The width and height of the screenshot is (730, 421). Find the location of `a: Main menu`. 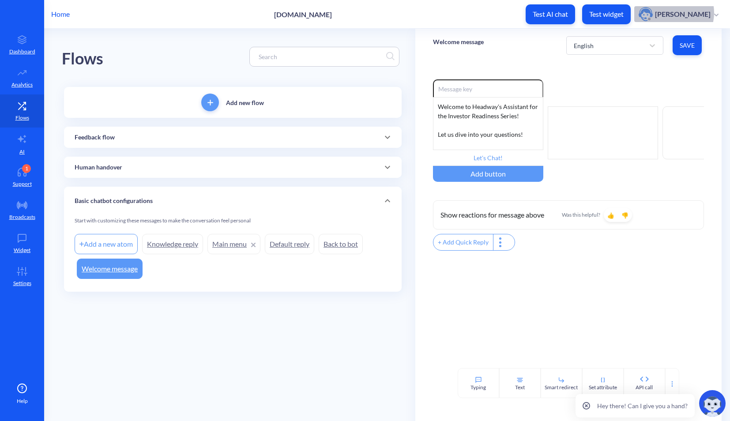

a: Main menu is located at coordinates (234, 244).